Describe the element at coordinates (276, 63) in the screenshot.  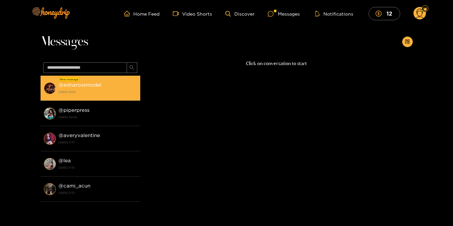
I see `p: Click on conversation to start` at that location.